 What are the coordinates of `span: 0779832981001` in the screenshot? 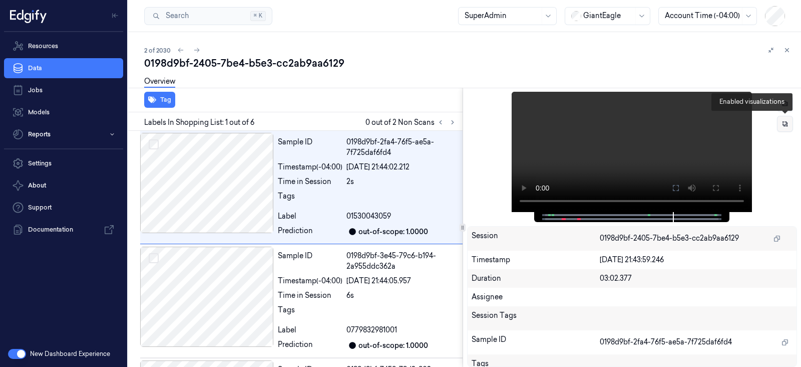 It's located at (372, 329).